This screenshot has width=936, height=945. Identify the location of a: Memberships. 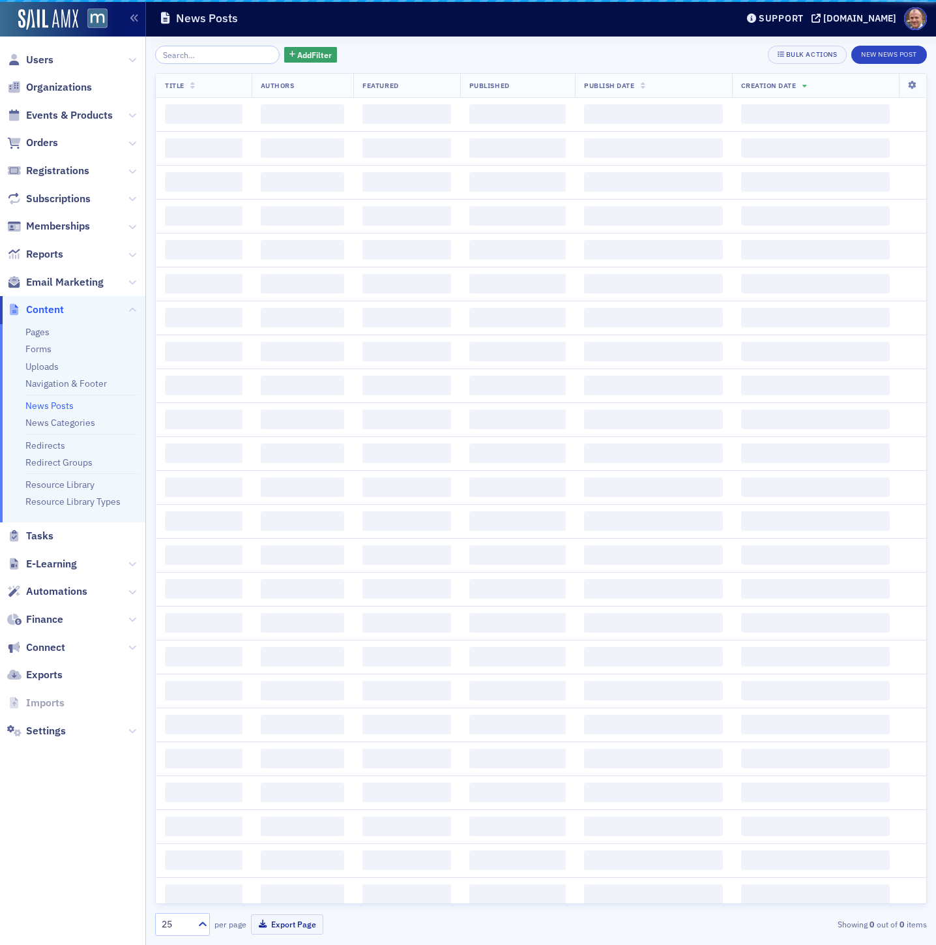
(48, 226).